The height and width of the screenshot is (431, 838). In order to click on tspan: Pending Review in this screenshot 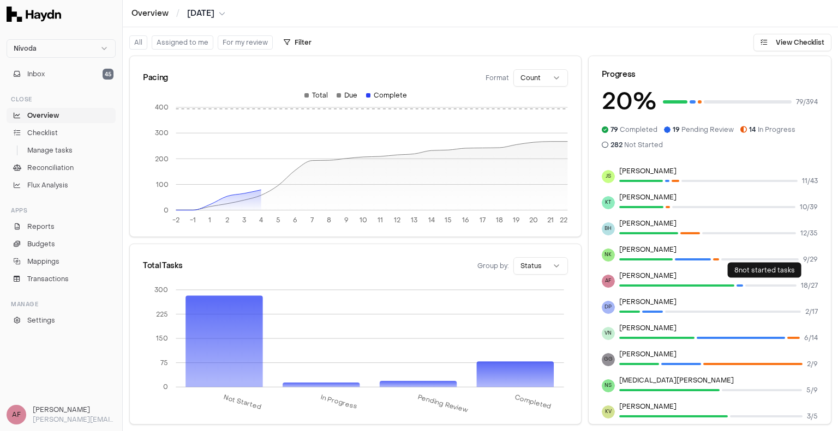, I will do `click(443, 404)`.